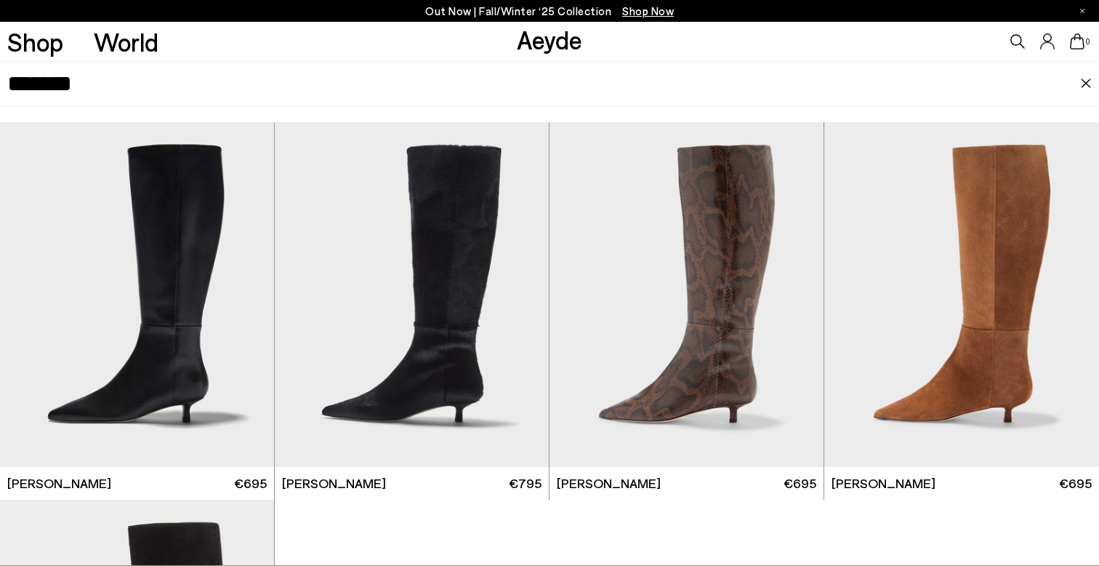 The width and height of the screenshot is (1099, 566). What do you see at coordinates (1088, 41) in the screenshot?
I see `span: 0` at bounding box center [1088, 41].